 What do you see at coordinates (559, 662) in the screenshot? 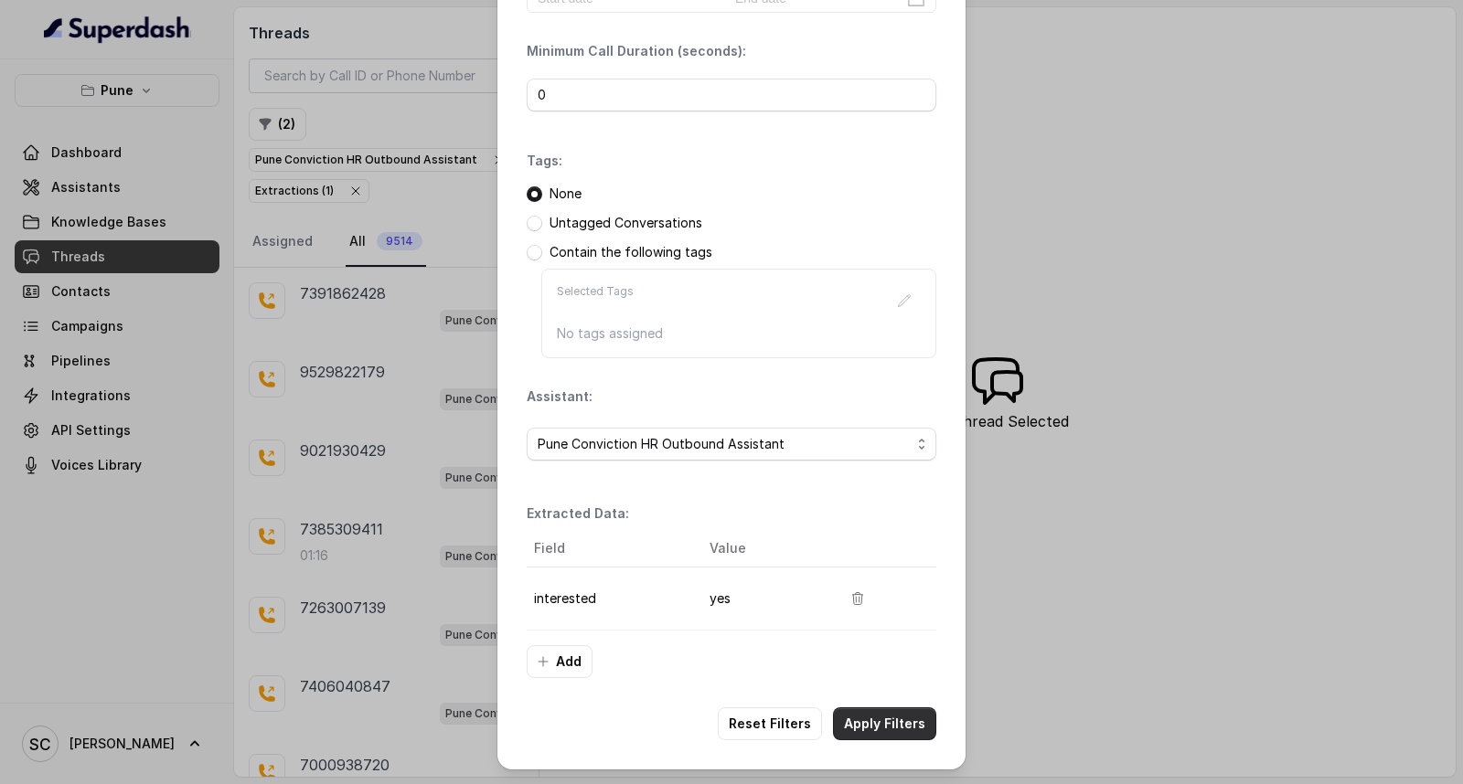
I see `button: Add` at bounding box center [559, 662].